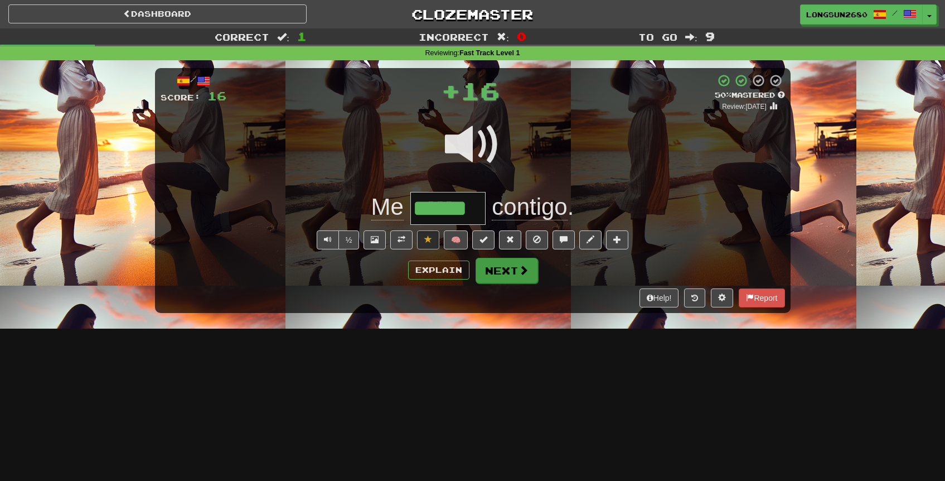 This screenshot has height=481, width=945. Describe the element at coordinates (510, 240) in the screenshot. I see `button: Reset to 0% Mastered (alt+r)` at that location.